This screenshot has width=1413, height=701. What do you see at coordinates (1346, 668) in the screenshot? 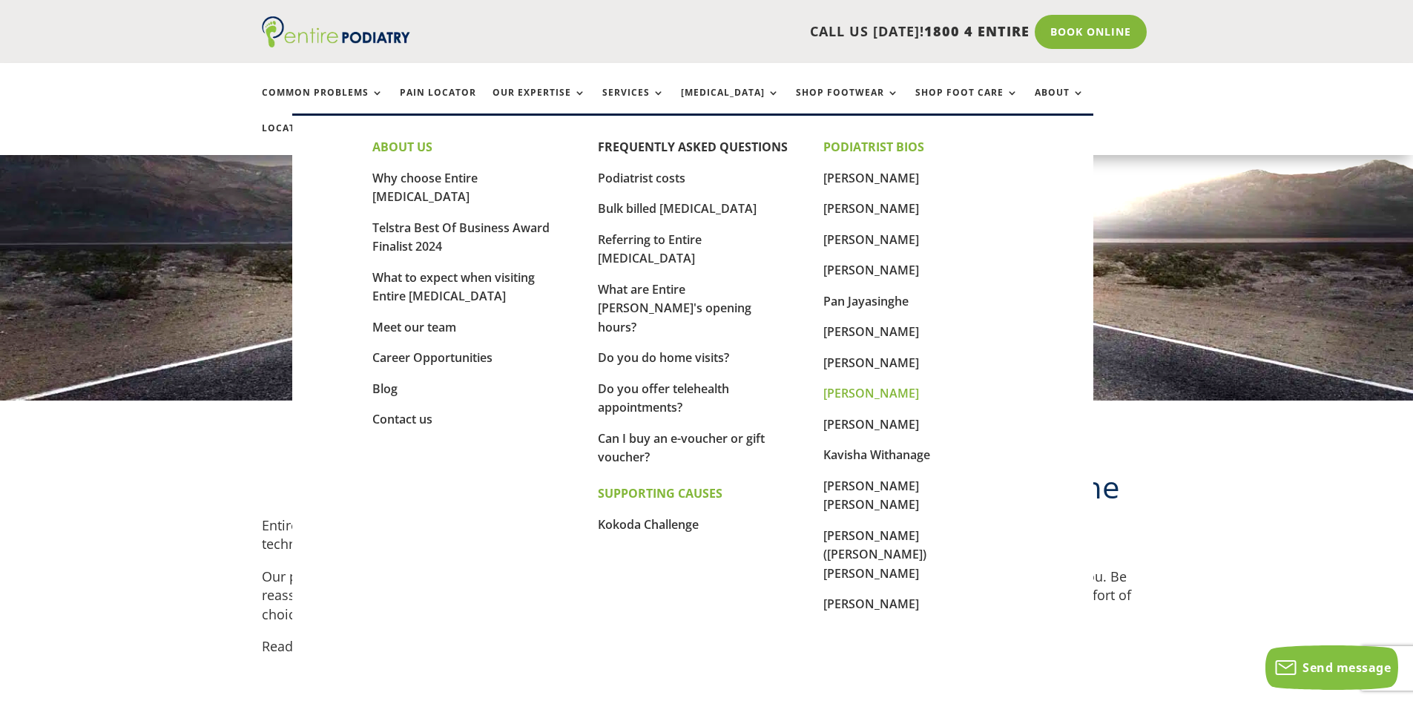
I see `span: Send message` at bounding box center [1346, 668].